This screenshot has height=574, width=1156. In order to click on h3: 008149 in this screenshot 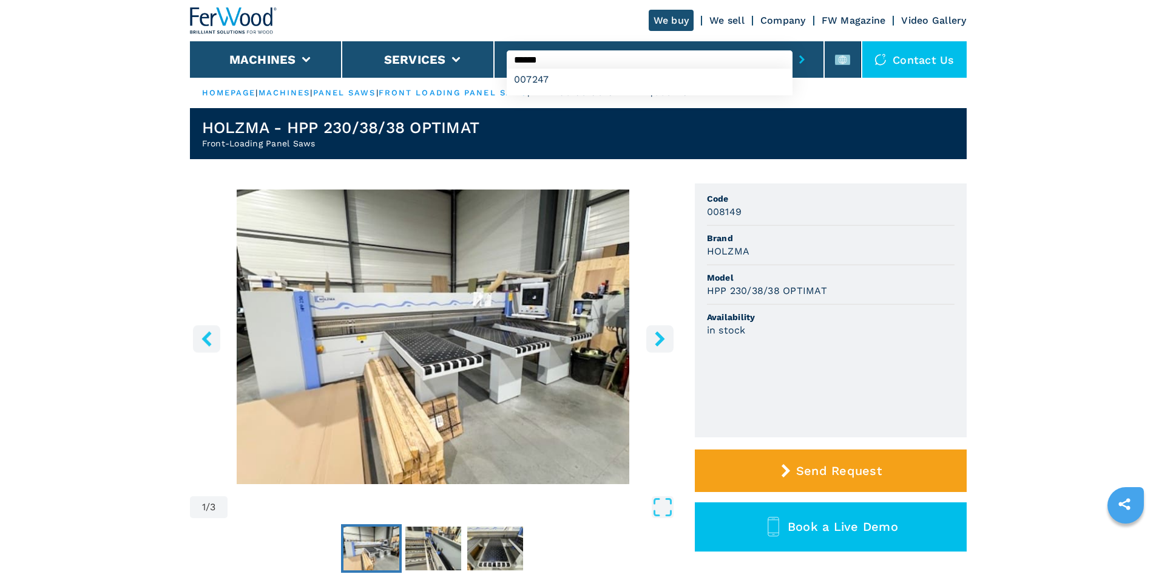, I will do `click(725, 211)`.